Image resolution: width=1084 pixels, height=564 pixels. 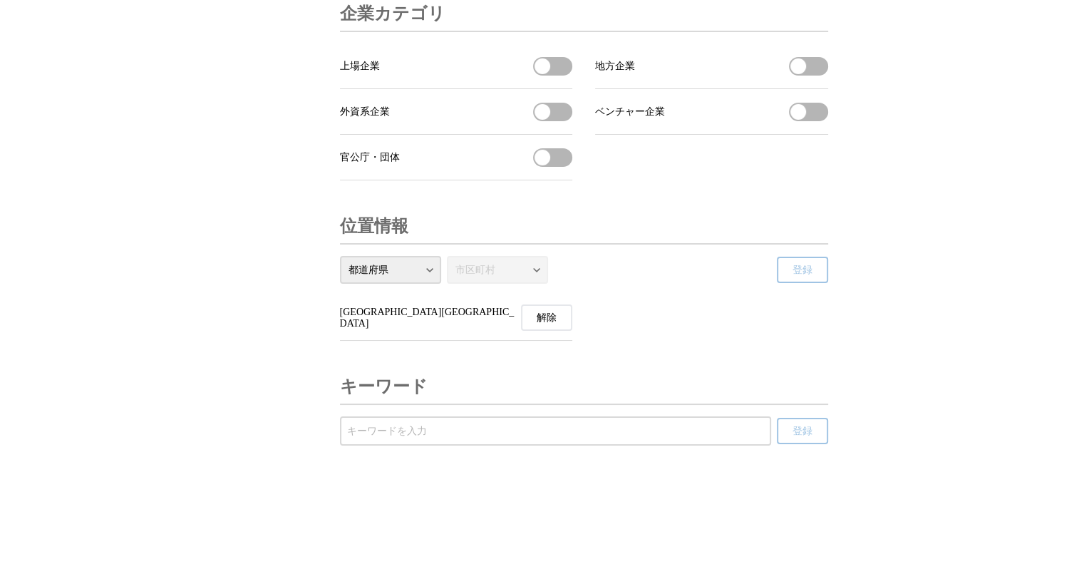 I want to click on select: 都道府県, so click(x=390, y=269).